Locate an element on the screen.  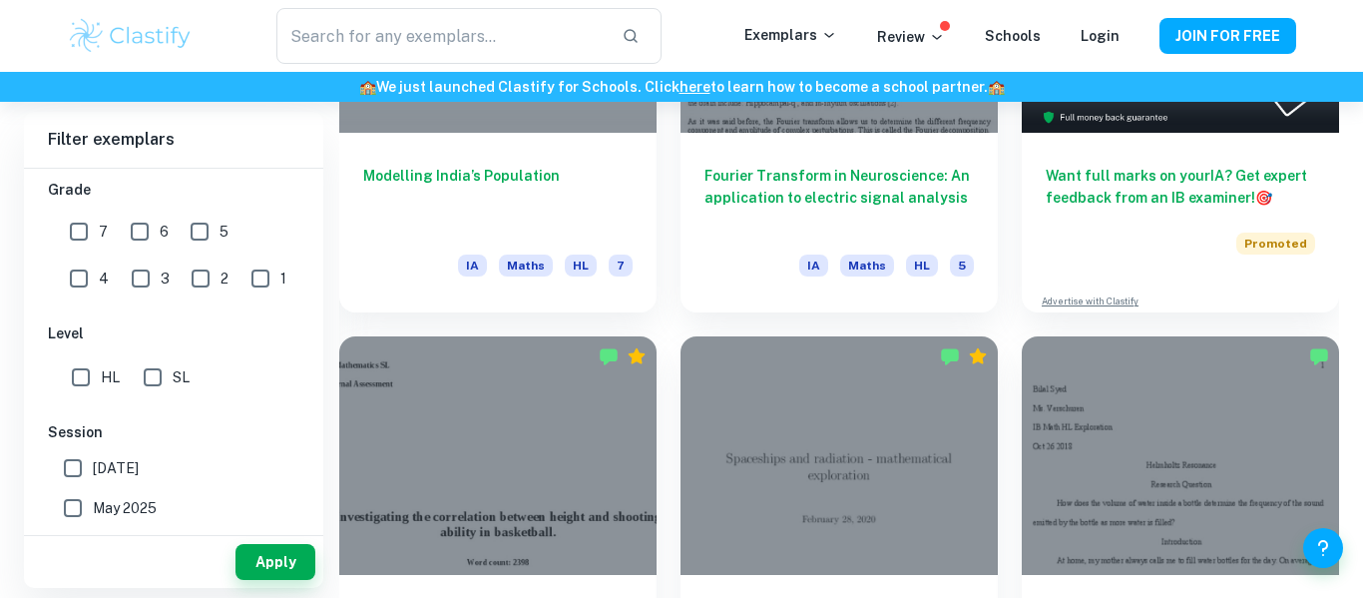
p: Review is located at coordinates (911, 37).